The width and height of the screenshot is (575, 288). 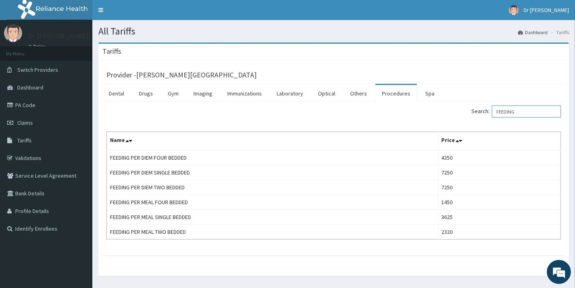 What do you see at coordinates (273, 202) in the screenshot?
I see `td: FEEDING PER MEAL FOUR BEDDED` at bounding box center [273, 202].